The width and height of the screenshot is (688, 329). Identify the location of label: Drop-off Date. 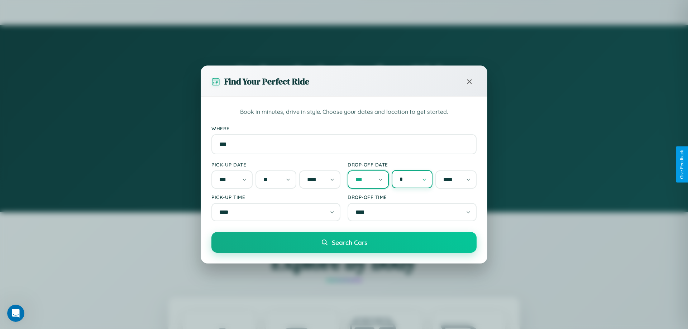
(412, 164).